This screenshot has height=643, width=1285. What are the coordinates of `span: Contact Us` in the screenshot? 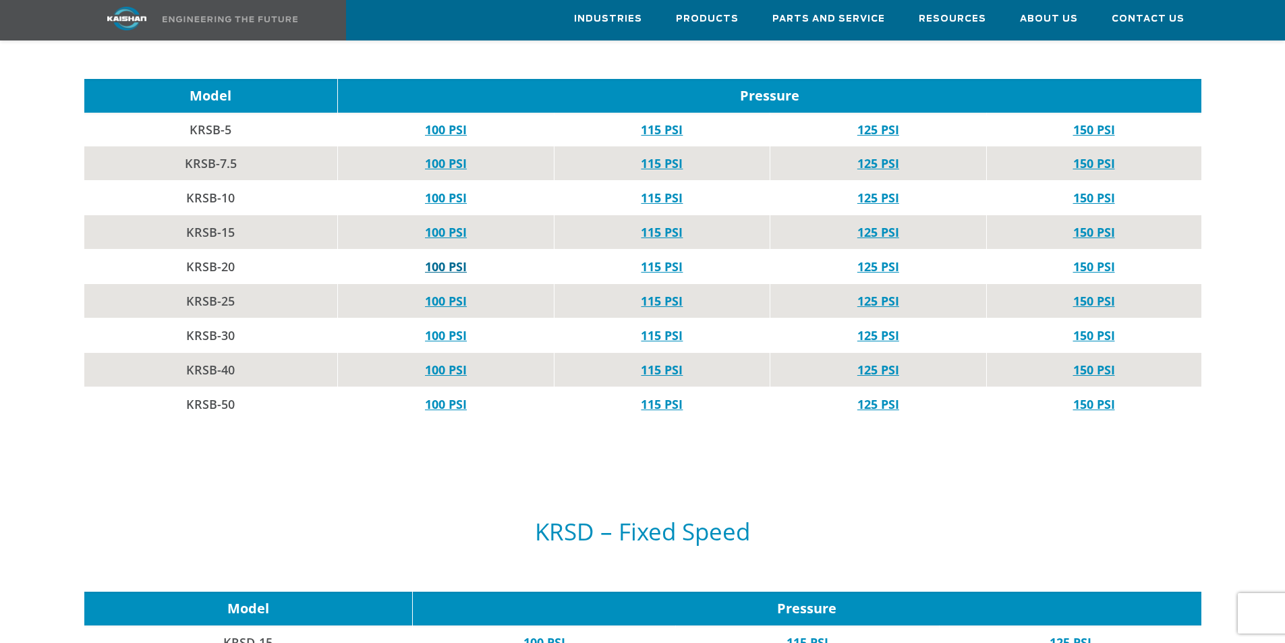 It's located at (1148, 19).